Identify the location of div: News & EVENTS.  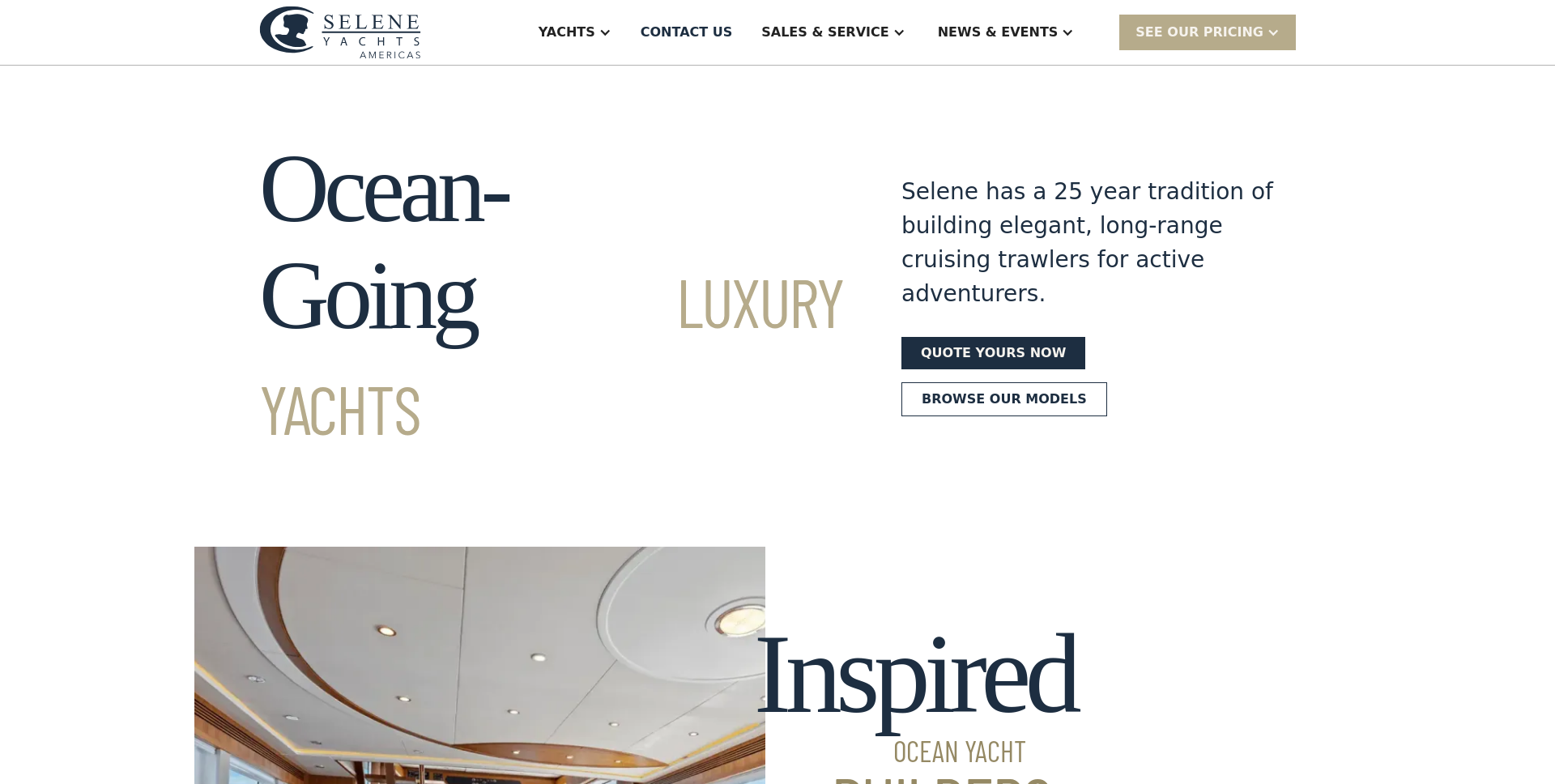
(998, 32).